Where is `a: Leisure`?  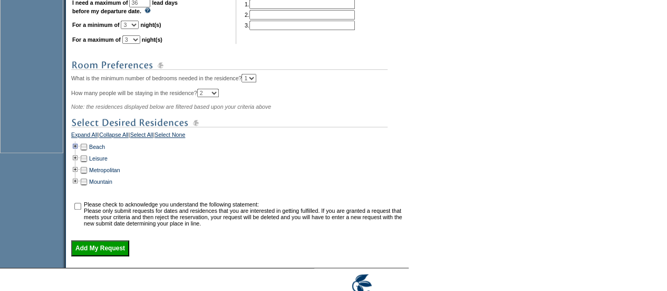
a: Leisure is located at coordinates (98, 158).